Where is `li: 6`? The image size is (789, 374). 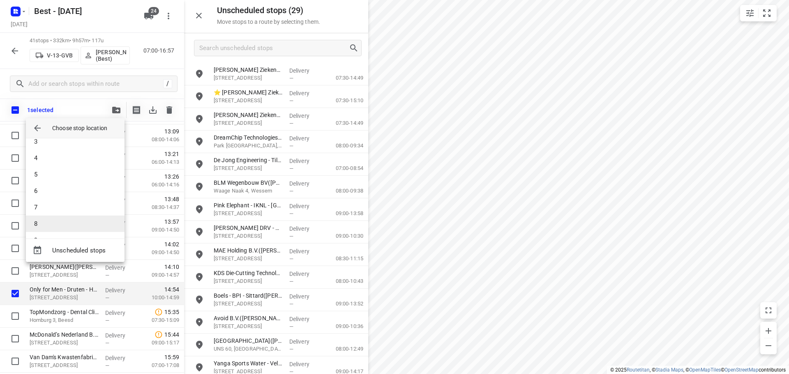 li: 6 is located at coordinates (75, 191).